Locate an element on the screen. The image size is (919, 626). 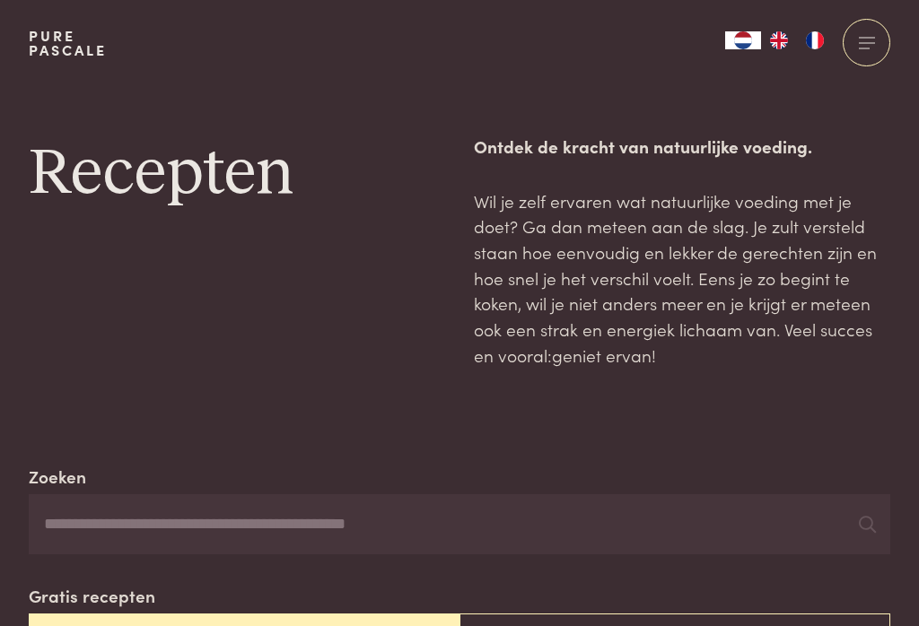
a: NL is located at coordinates (743, 40).